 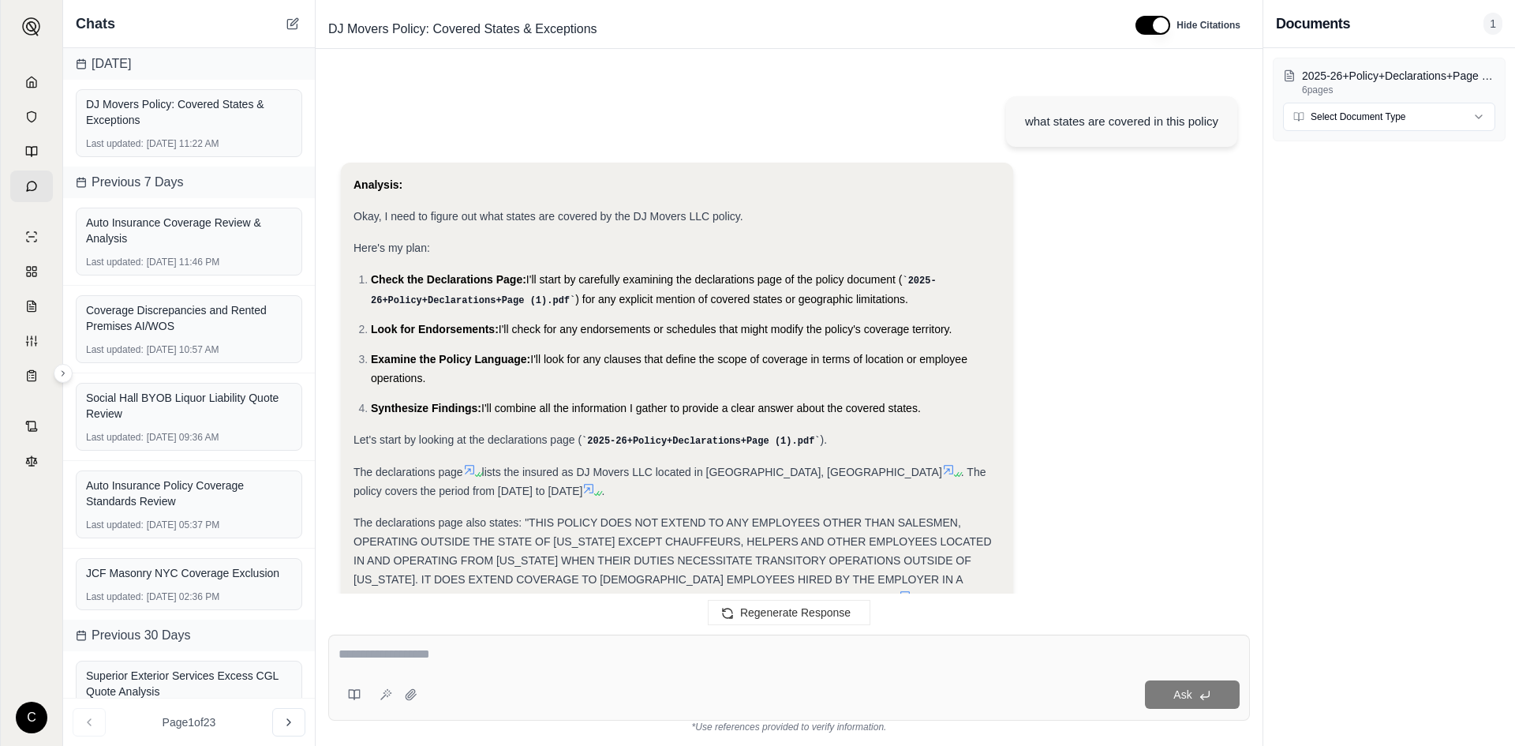 What do you see at coordinates (378, 185) in the screenshot?
I see `strong: Analysis:` at bounding box center [378, 185].